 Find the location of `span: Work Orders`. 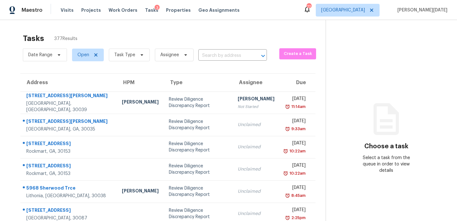

span: Work Orders is located at coordinates (123, 10).